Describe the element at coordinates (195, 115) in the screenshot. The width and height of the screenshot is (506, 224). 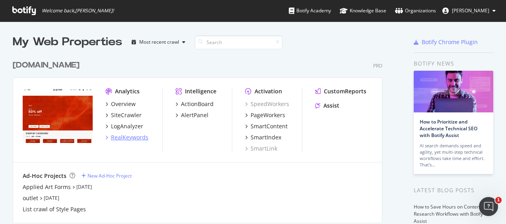
I see `div: AlertPanel` at that location.